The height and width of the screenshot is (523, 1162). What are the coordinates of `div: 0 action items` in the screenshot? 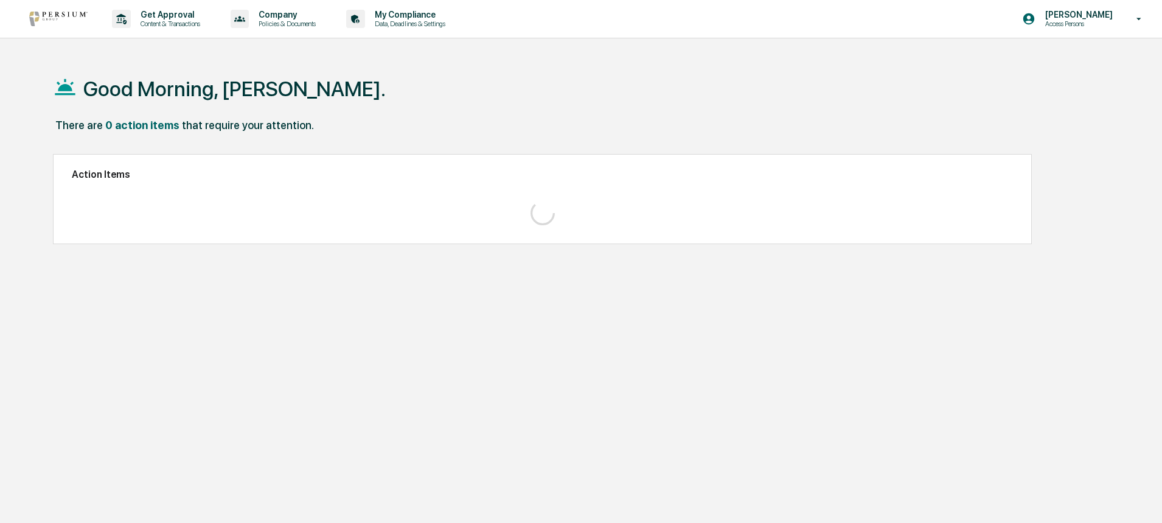 It's located at (142, 125).